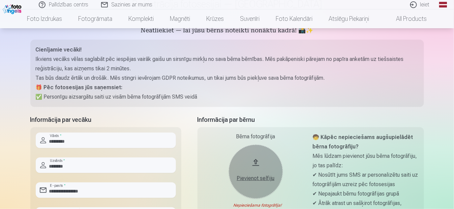 This screenshot has height=209, width=454. Describe the element at coordinates (406, 19) in the screenshot. I see `a: All products` at that location.